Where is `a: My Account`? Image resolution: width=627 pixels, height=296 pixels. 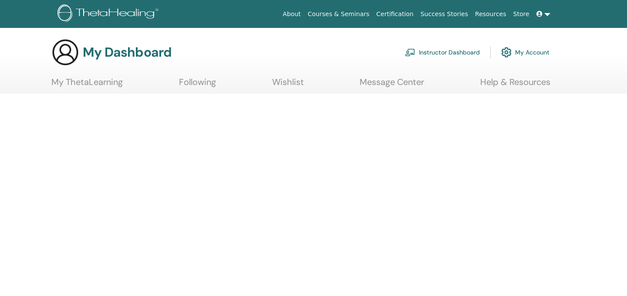 a: My Account is located at coordinates (525, 52).